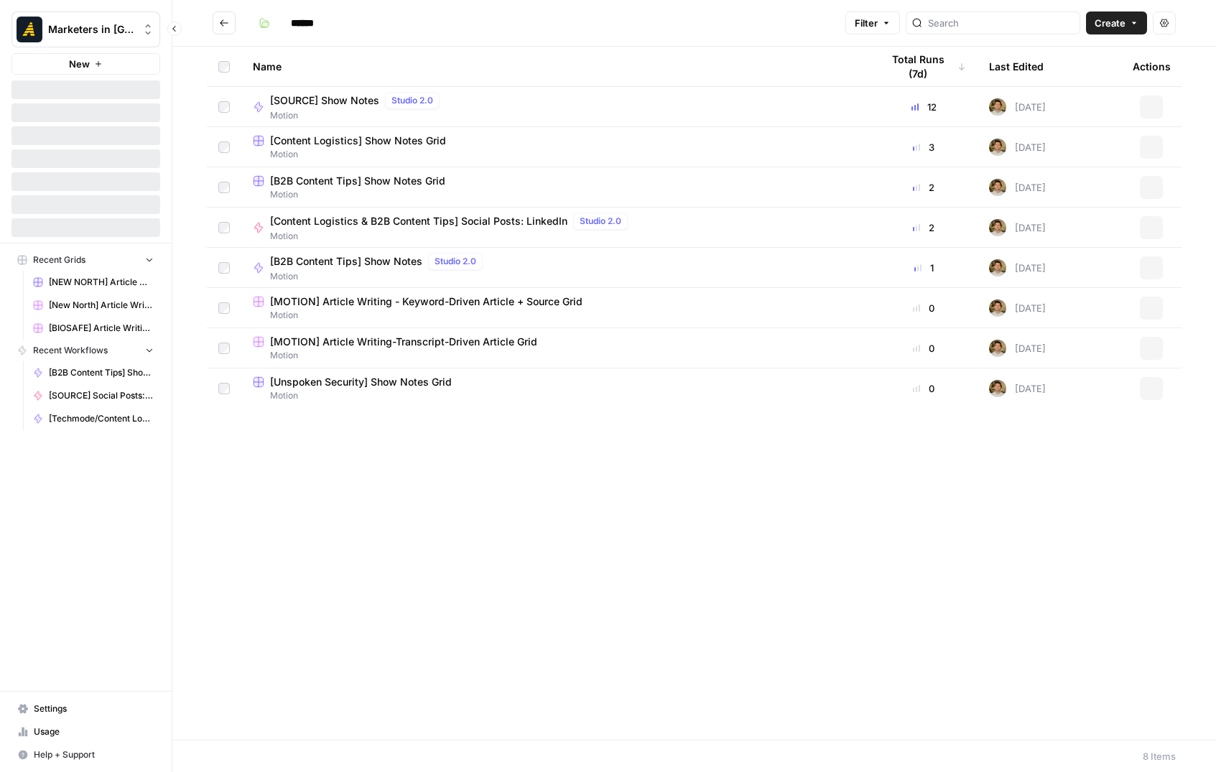 This screenshot has height=772, width=1216. I want to click on span: [Unspoken Security] Show Notes Grid, so click(360, 382).